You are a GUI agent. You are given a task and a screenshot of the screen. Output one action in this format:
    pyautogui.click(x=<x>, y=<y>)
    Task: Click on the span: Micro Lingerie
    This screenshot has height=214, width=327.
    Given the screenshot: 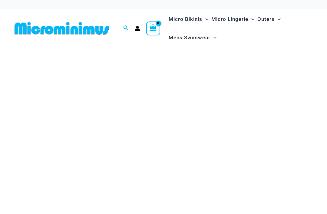 What is the action you would take?
    pyautogui.click(x=230, y=19)
    